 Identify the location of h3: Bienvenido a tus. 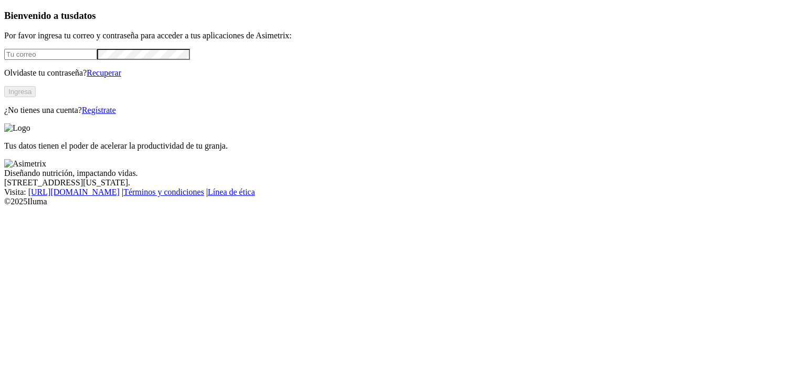
(403, 16).